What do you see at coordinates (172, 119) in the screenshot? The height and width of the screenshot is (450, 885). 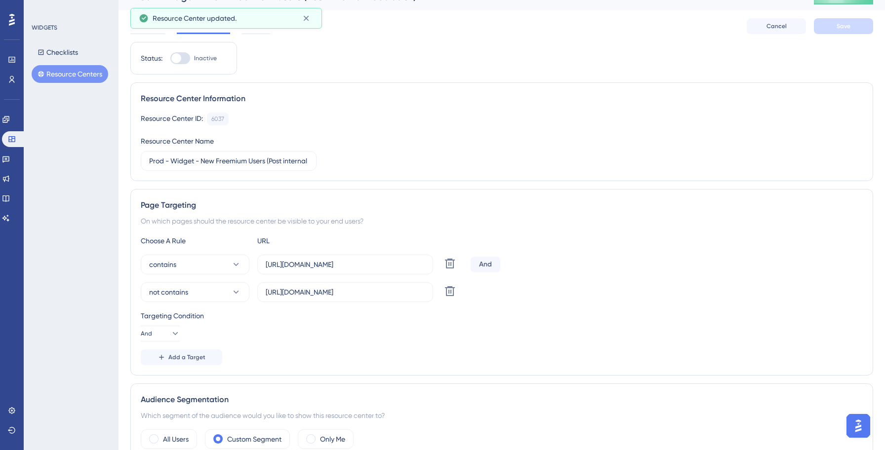 I see `div: Resource Center ID:` at bounding box center [172, 119].